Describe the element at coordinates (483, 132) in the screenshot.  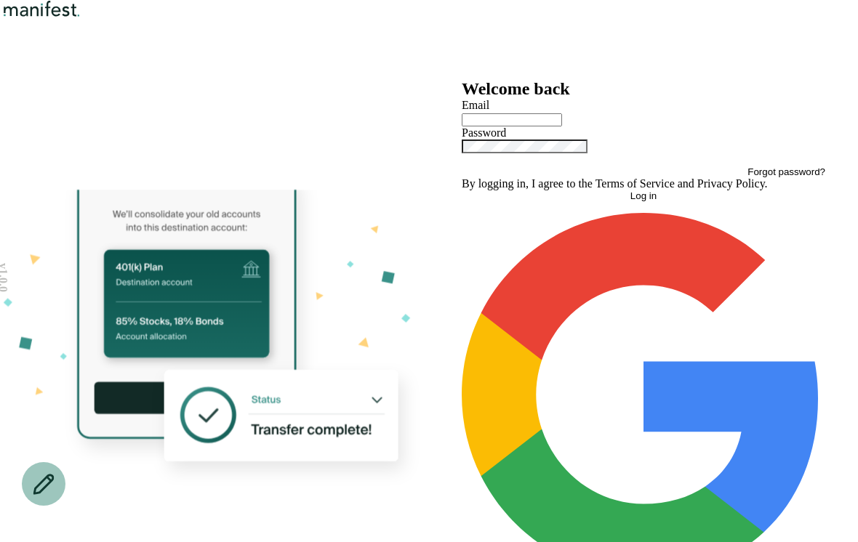
I see `label: Password` at that location.